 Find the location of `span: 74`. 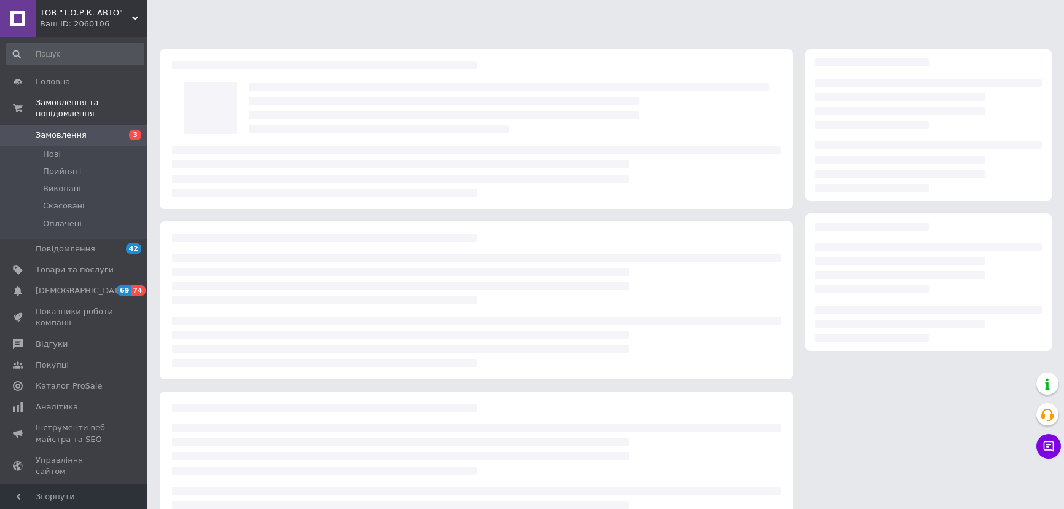

span: 74 is located at coordinates (138, 290).